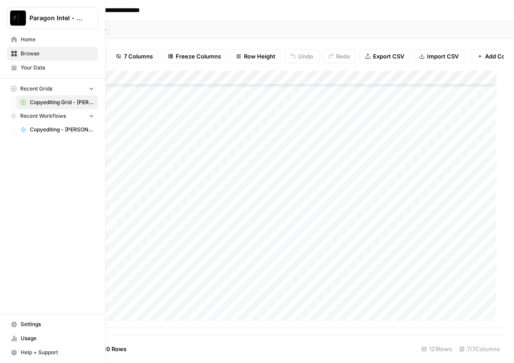  Describe the element at coordinates (57, 68) in the screenshot. I see `span: Your Data` at that location.